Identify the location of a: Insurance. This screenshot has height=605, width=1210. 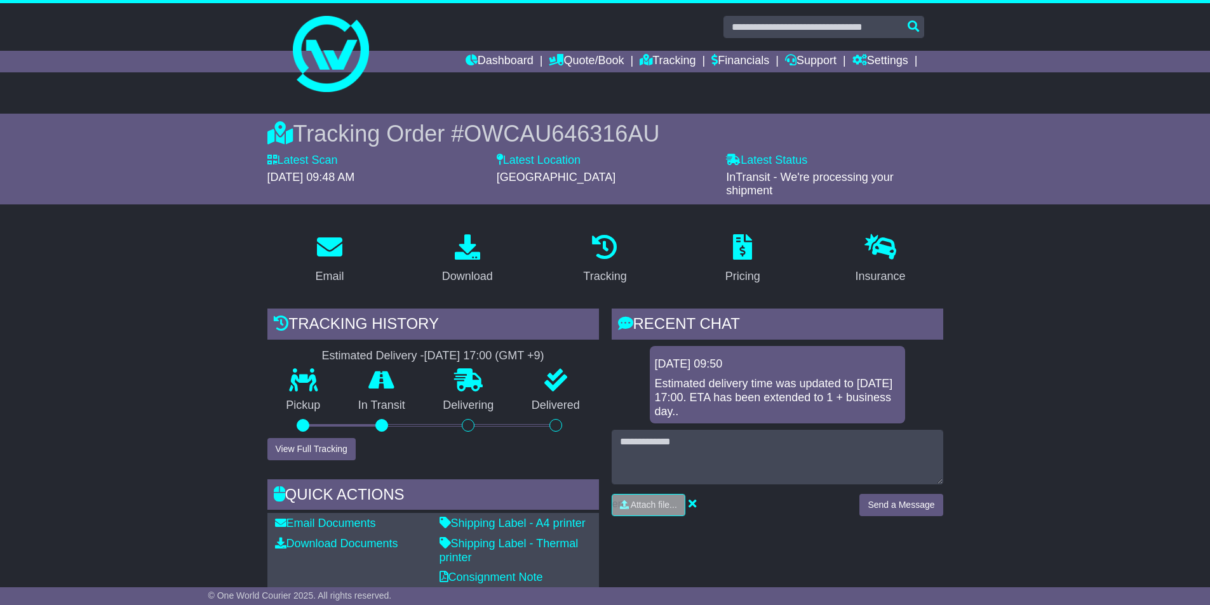
(880, 260).